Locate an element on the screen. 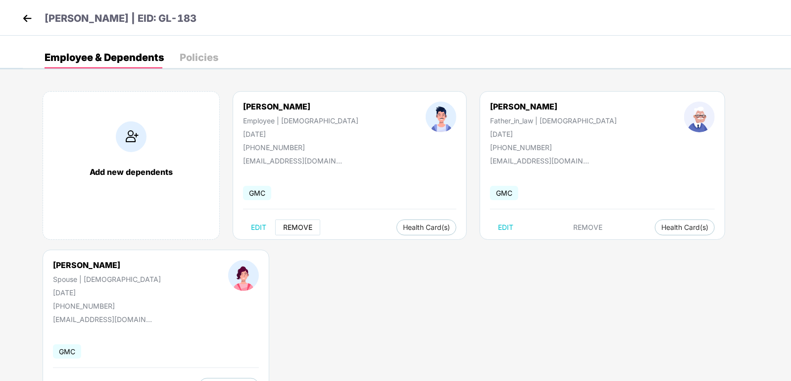 This screenshot has height=381, width=791. div: Policies is located at coordinates (199, 57).